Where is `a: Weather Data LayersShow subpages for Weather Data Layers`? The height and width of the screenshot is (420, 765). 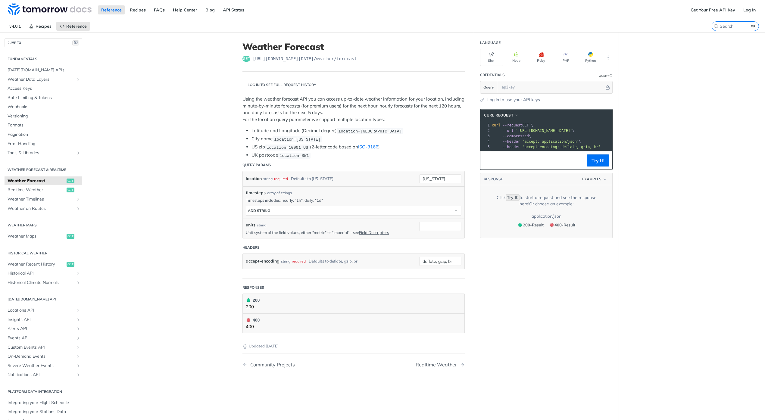
a: Weather Data LayersShow subpages for Weather Data Layers is located at coordinates (43, 80).